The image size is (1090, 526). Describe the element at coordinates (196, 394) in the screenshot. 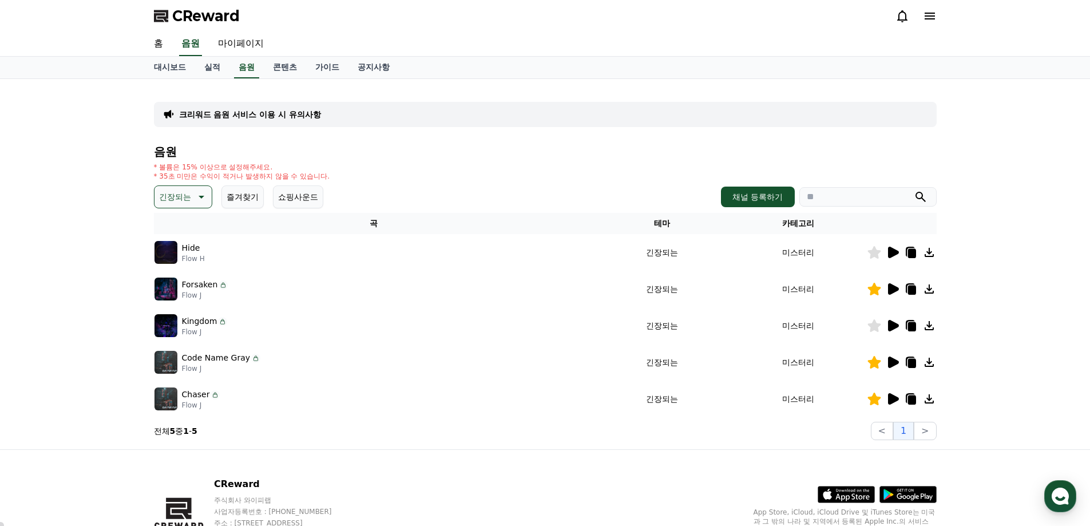

I see `p: Chaser` at that location.